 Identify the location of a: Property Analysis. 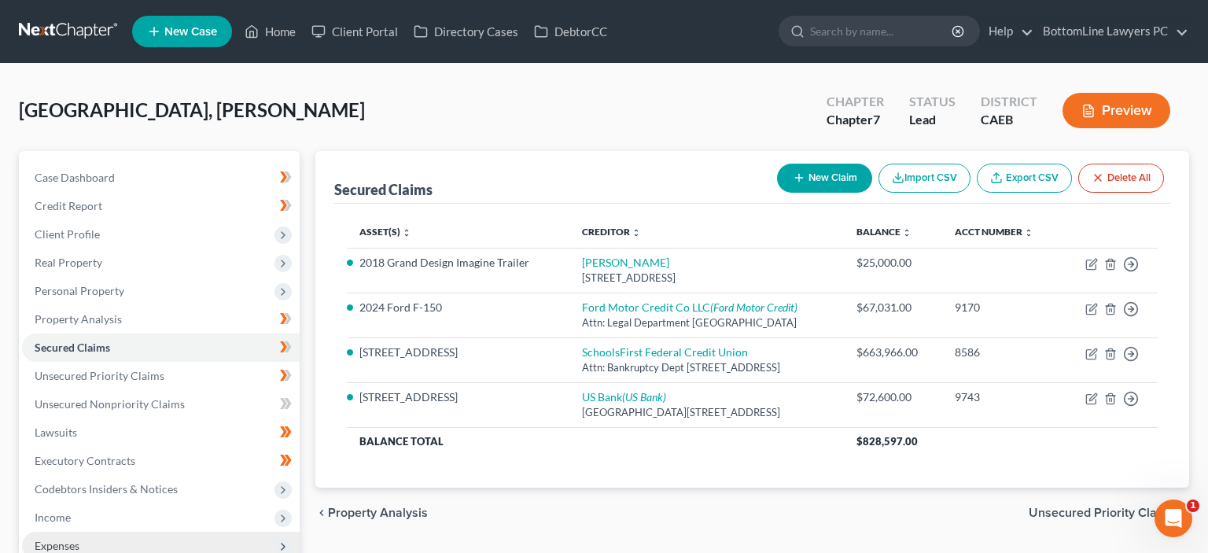
(160, 319).